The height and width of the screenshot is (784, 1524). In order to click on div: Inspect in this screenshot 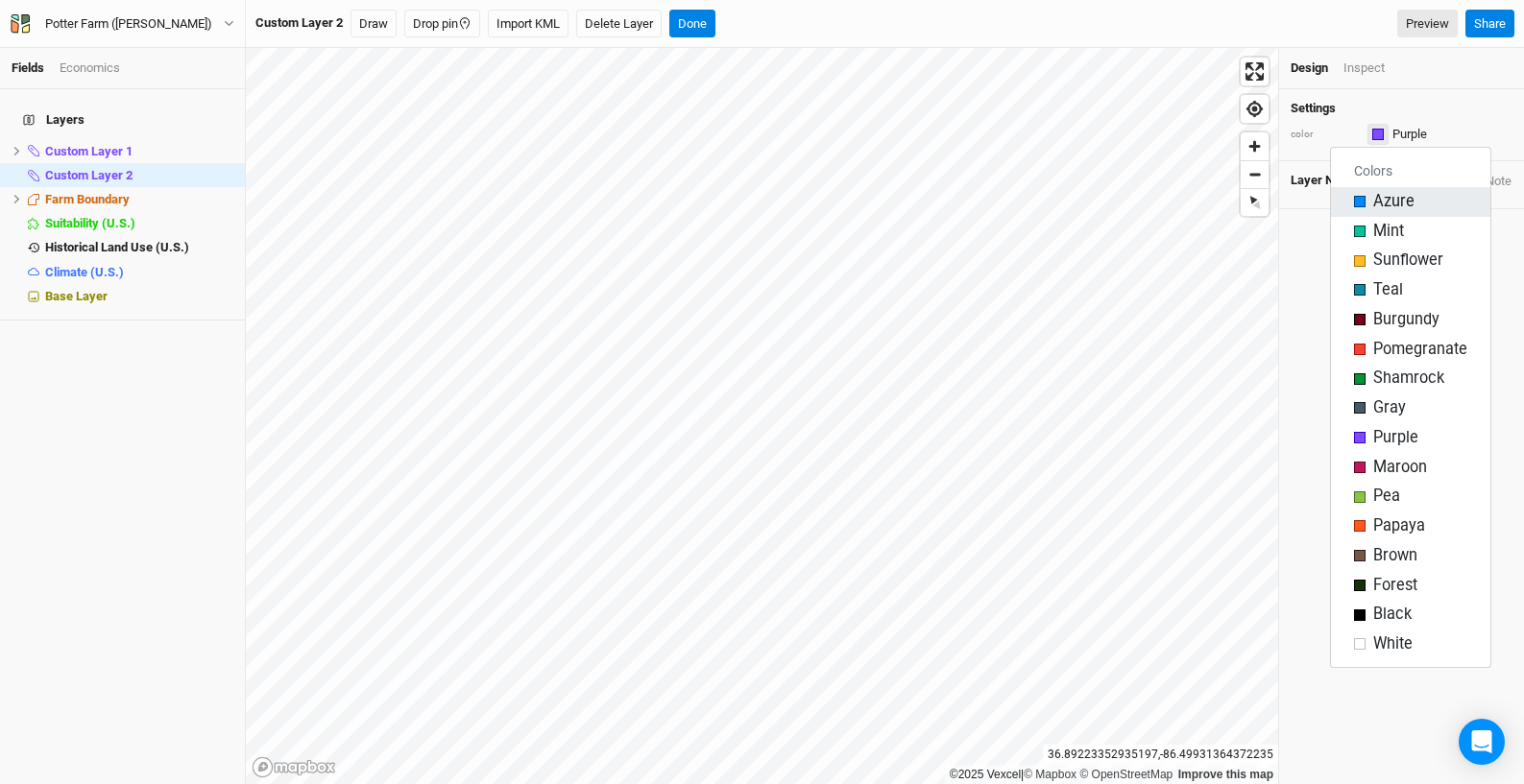, I will do `click(1364, 68)`.